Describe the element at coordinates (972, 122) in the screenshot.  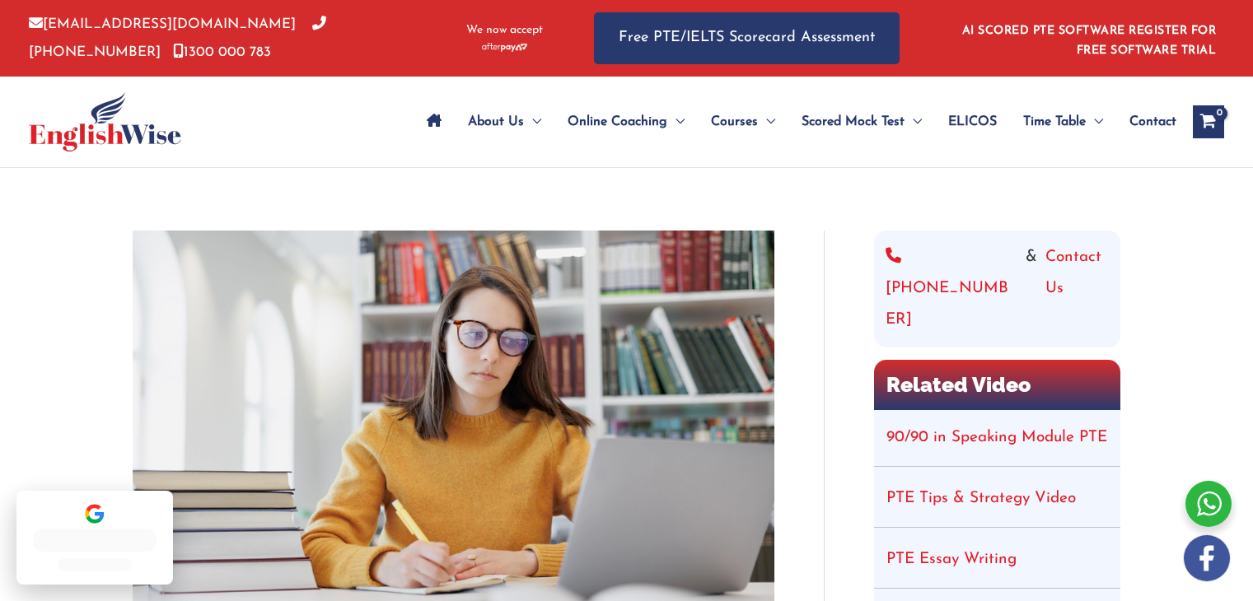
I see `span: ELICOS` at that location.